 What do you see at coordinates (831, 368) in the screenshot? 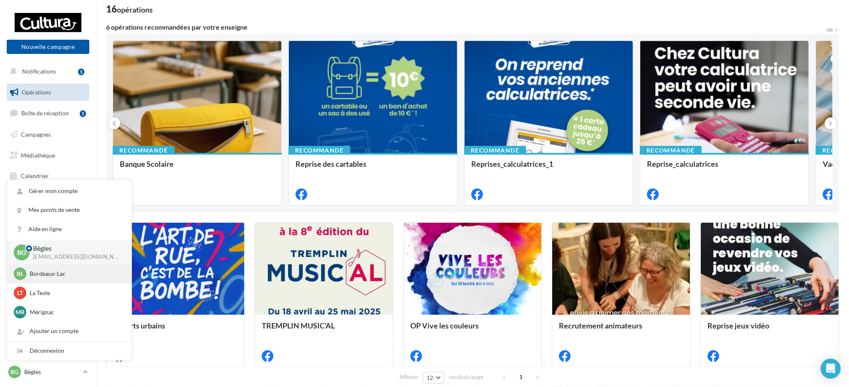
I see `div: Open Intercom Messenger` at bounding box center [831, 368].